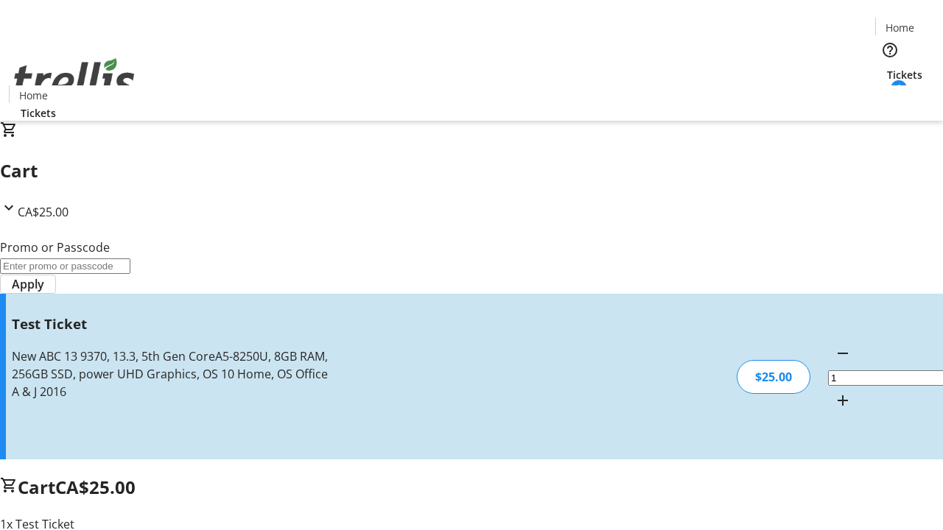 The image size is (943, 530). Describe the element at coordinates (28, 284) in the screenshot. I see `span: Apply` at that location.